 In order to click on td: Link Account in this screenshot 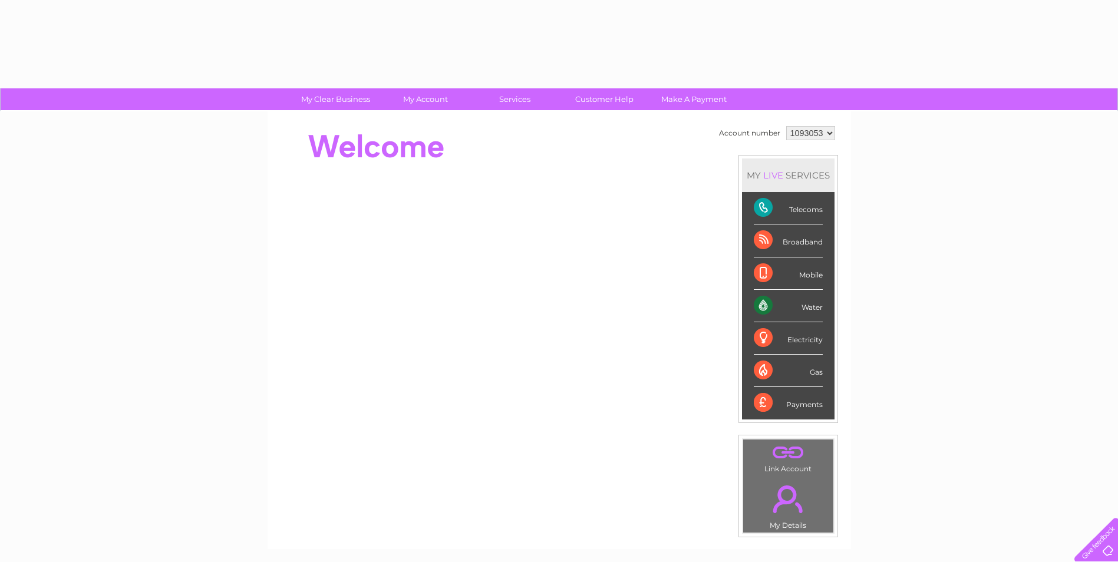, I will do `click(788, 457)`.